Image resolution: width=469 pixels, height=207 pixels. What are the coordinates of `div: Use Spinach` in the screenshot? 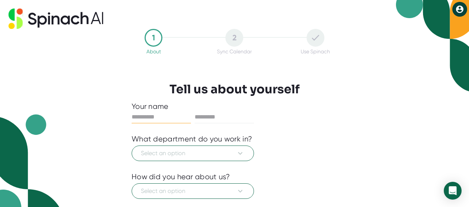 It's located at (315, 51).